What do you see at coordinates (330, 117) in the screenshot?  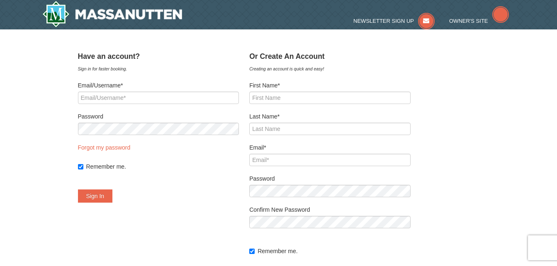 I see `label: Last Name*` at bounding box center [330, 117].